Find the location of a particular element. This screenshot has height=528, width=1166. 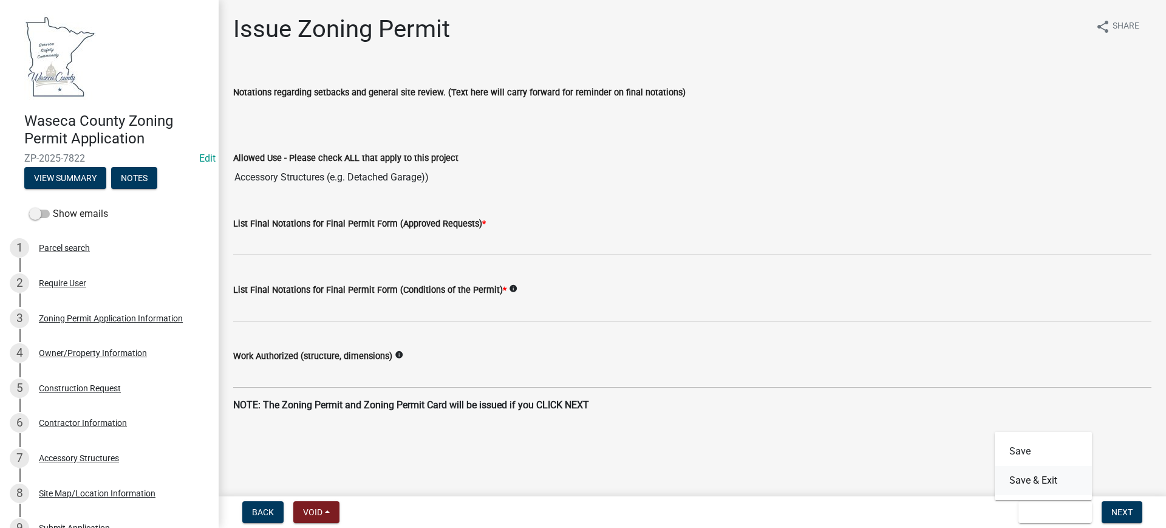

div: Contractor Information is located at coordinates (83, 423).